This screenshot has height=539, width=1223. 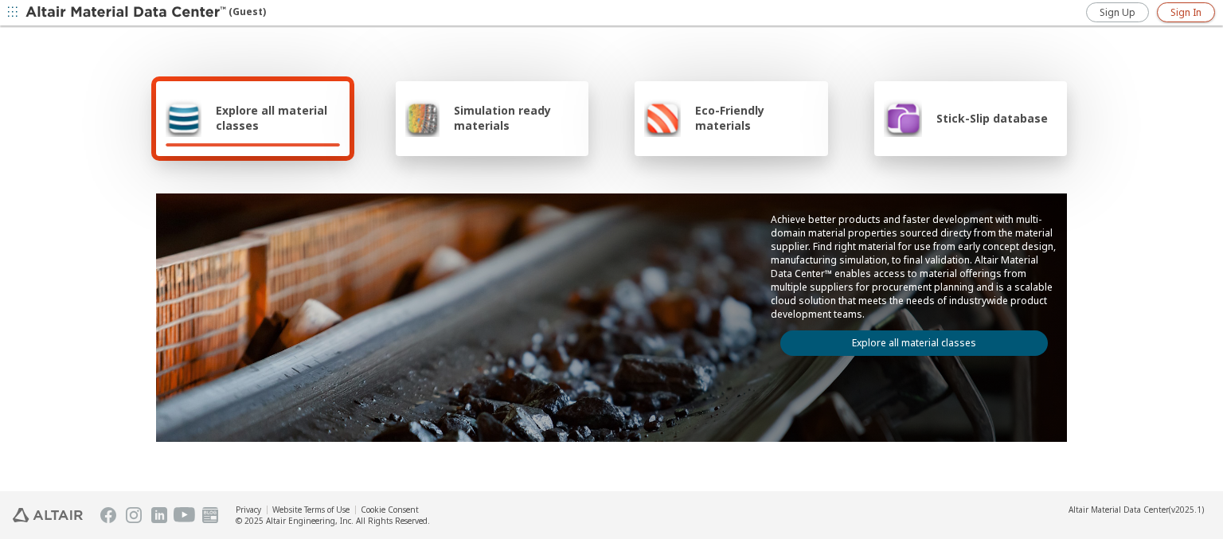 I want to click on a: Explore all material classes, so click(x=914, y=343).